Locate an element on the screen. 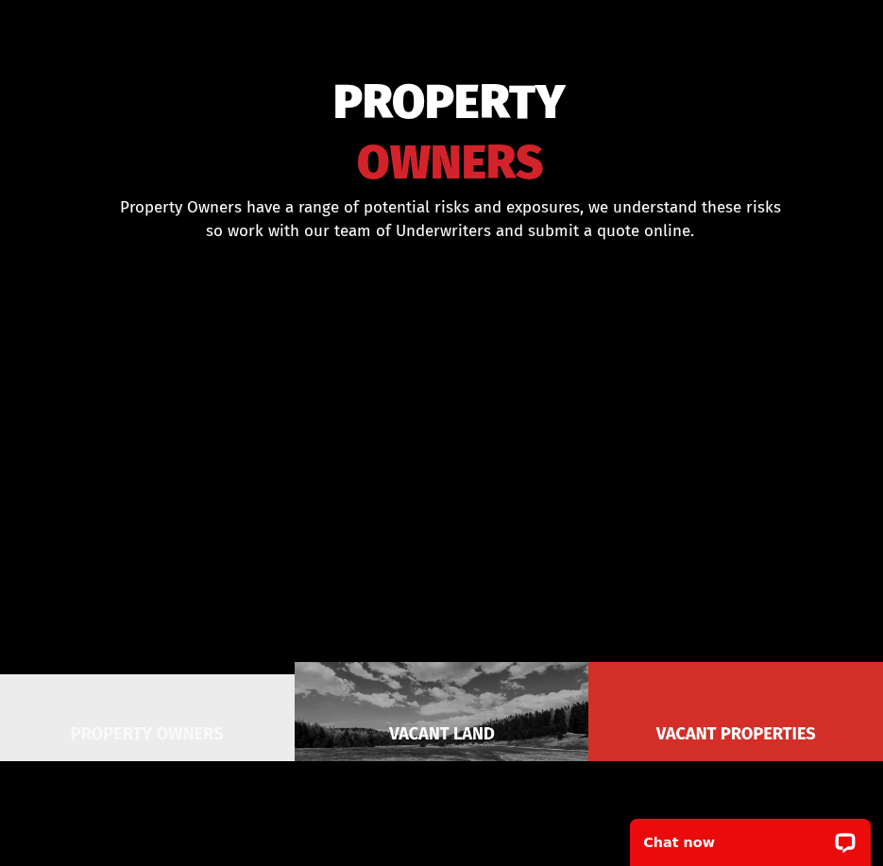  button: Open LiveChat chat widget is located at coordinates (229, 36).